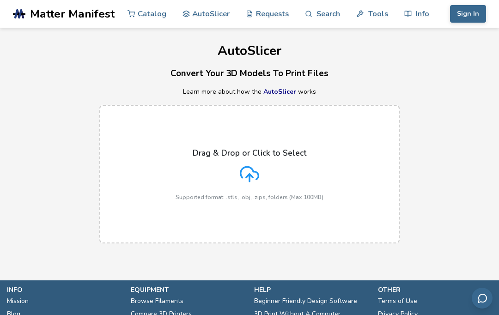 This screenshot has height=315, width=499. What do you see at coordinates (482, 298) in the screenshot?
I see `button: Send feedback via email` at bounding box center [482, 298].